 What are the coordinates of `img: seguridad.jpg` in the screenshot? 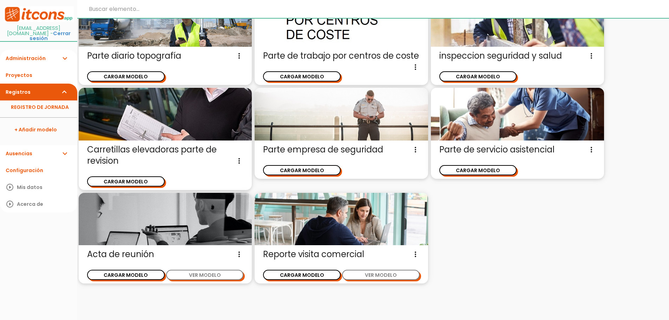 It's located at (341, 114).